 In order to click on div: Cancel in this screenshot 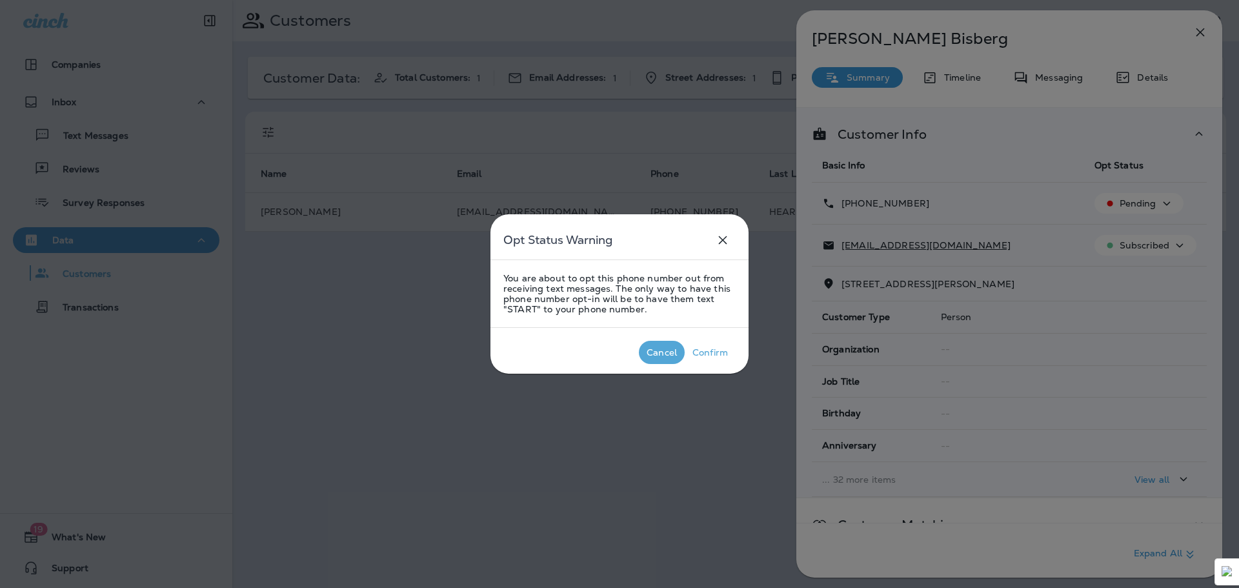, I will do `click(661, 352)`.